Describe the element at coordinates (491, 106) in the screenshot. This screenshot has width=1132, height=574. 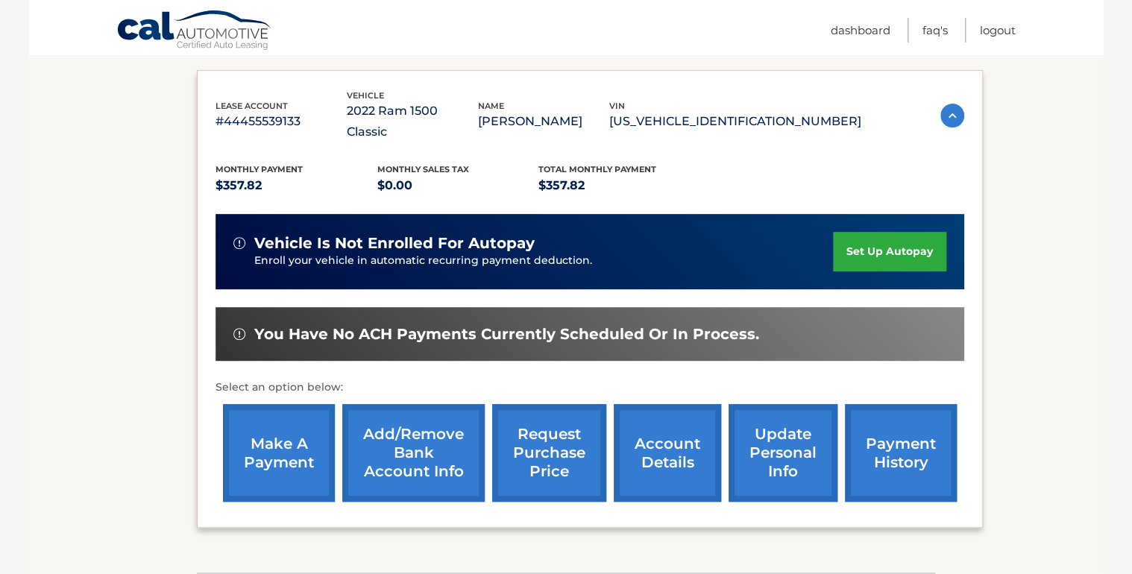
I see `span: name` at that location.